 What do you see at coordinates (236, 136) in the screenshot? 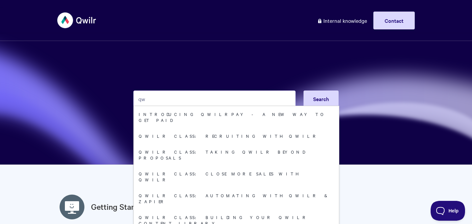
I see `a: Qwilr Class: Recruiting with Qwilr` at bounding box center [236, 136].